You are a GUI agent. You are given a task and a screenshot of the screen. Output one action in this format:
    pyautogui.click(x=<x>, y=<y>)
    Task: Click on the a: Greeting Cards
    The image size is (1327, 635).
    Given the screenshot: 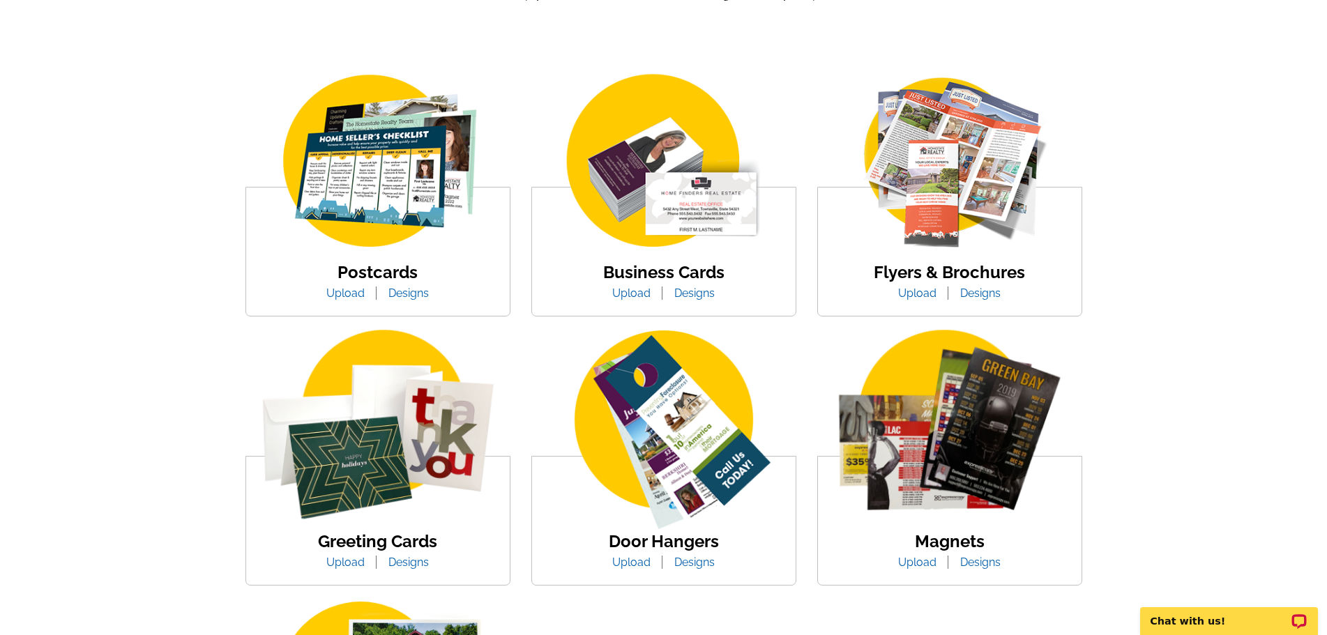 What is the action you would take?
    pyautogui.click(x=377, y=541)
    